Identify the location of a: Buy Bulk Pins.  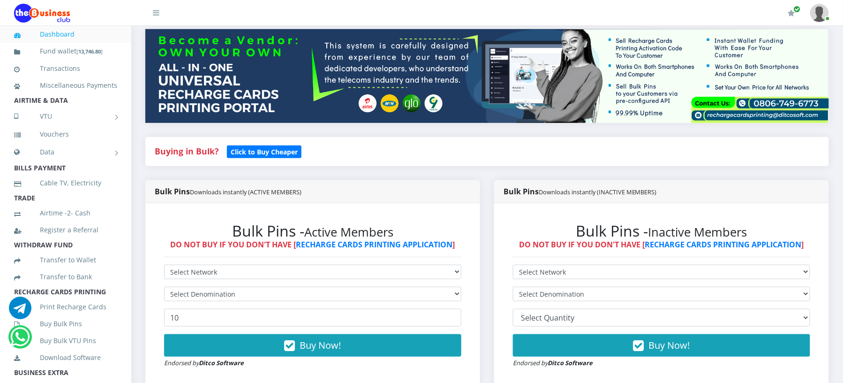
(66, 324).